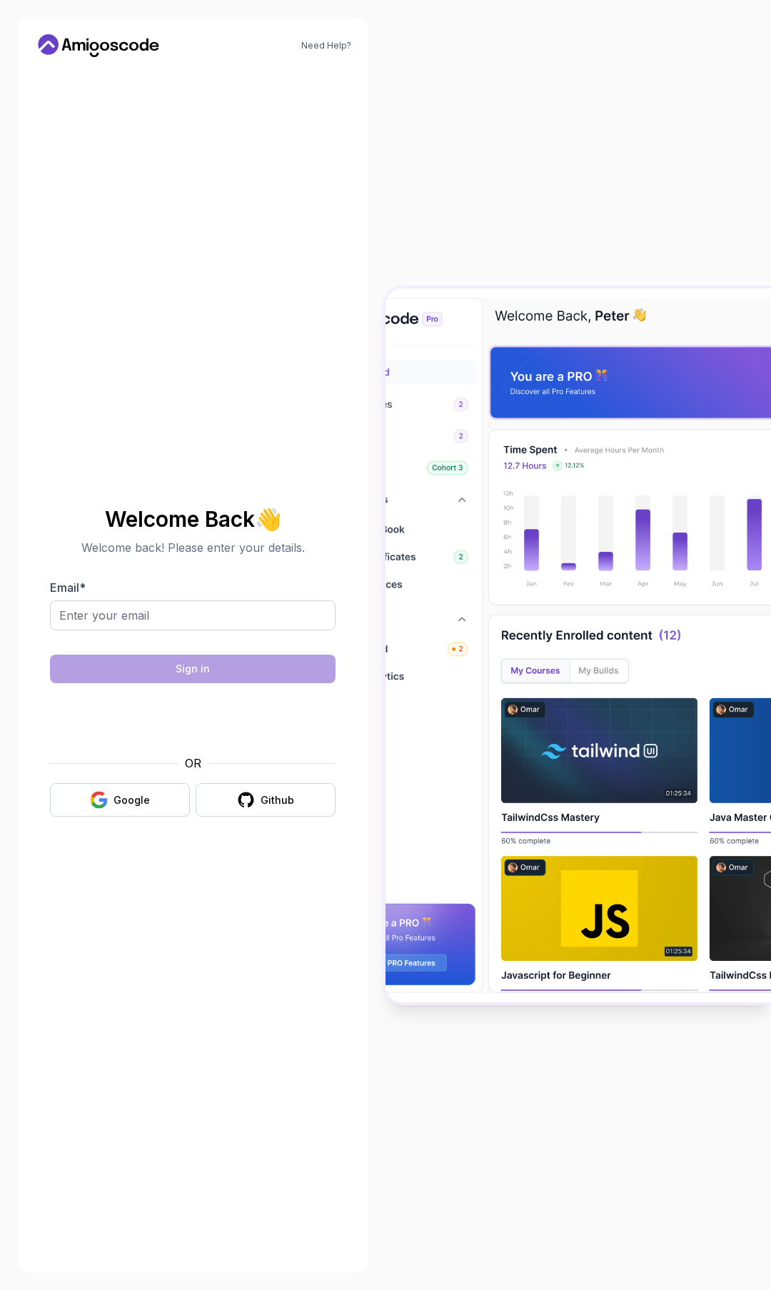 The height and width of the screenshot is (1290, 771). What do you see at coordinates (277, 800) in the screenshot?
I see `div: Github` at bounding box center [277, 800].